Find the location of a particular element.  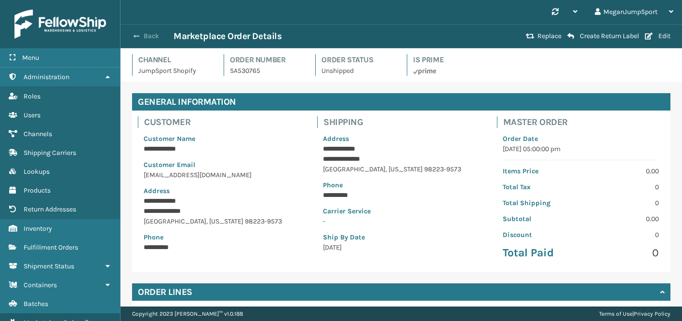

p: Order Date is located at coordinates (581, 138).